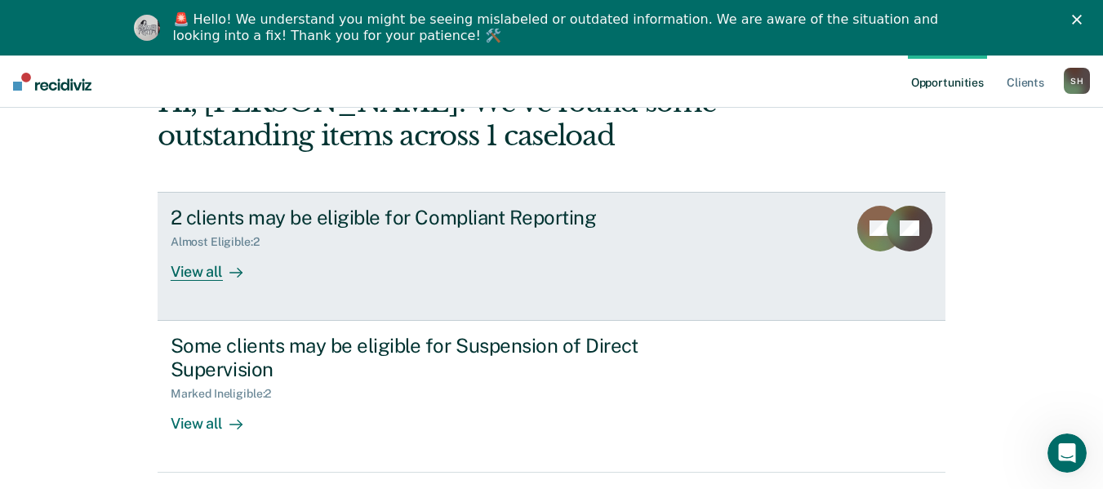 This screenshot has width=1103, height=489. Describe the element at coordinates (947, 82) in the screenshot. I see `a: Opportunities` at that location.